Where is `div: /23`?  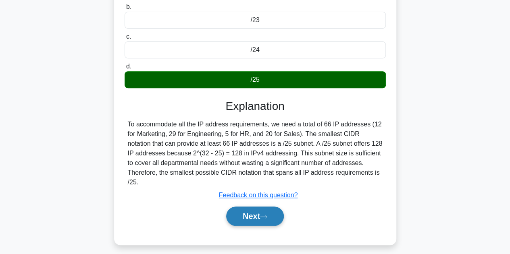 div: /23 is located at coordinates (255, 20).